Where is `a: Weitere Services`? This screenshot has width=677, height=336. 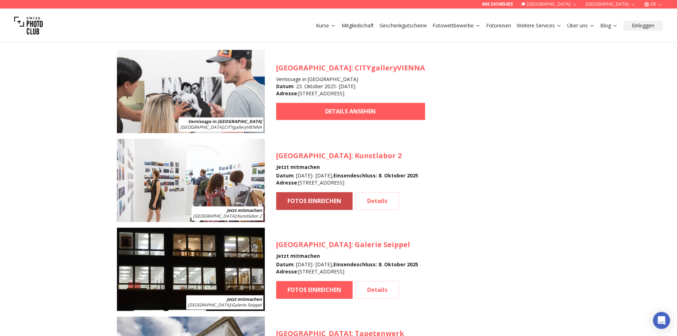
a: Weitere Services is located at coordinates (539, 26).